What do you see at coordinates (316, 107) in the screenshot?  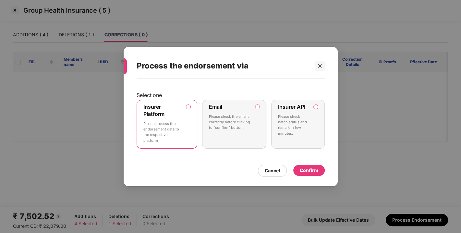 I see `input: Insurer APIPlease check batch status and remark in few minutes.` at bounding box center [316, 107].